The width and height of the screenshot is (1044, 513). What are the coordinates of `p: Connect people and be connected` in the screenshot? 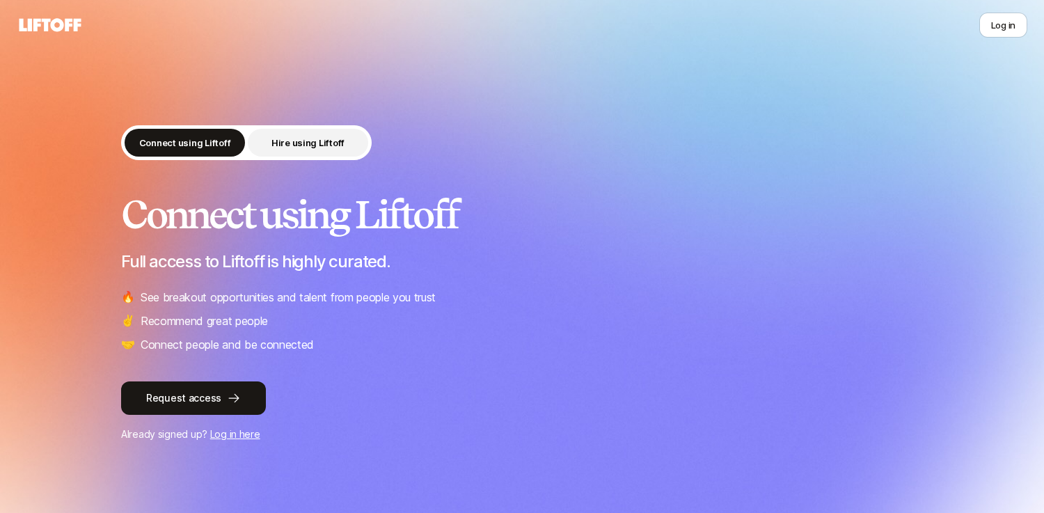 It's located at (227, 345).